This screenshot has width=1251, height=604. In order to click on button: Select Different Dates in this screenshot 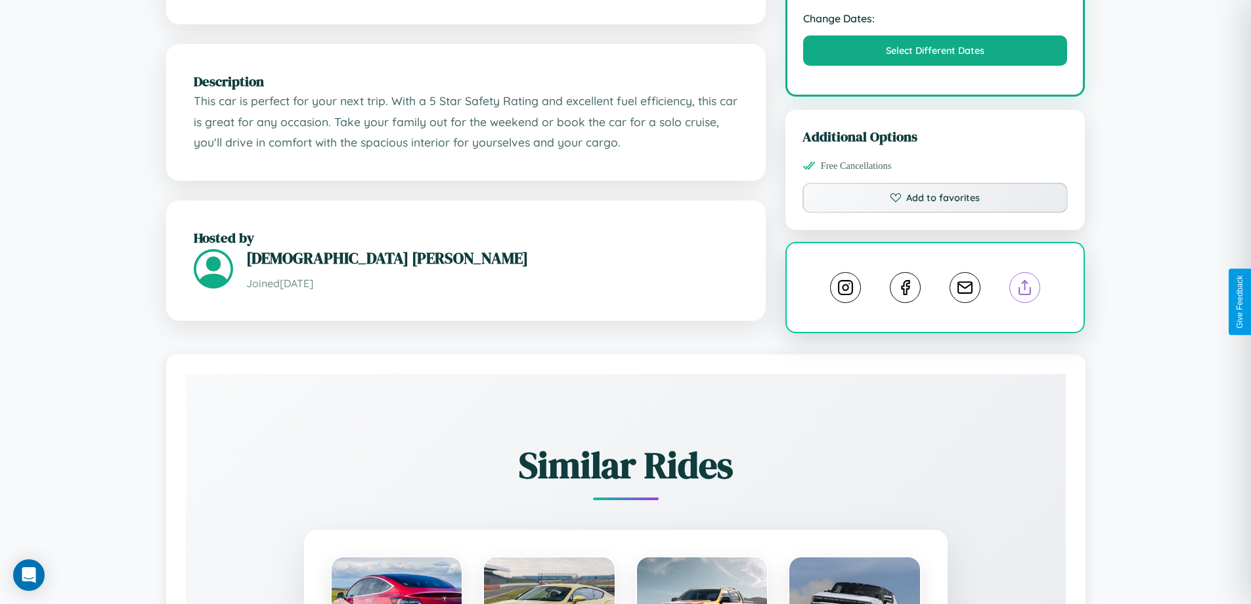, I will do `click(935, 51)`.